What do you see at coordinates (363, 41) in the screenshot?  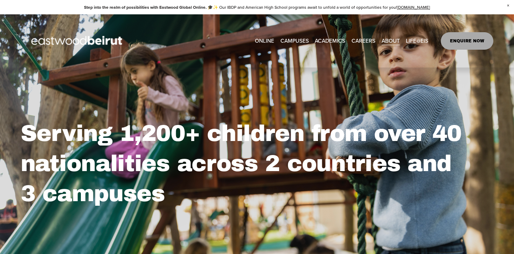 I see `a: CAREERS` at bounding box center [363, 41].